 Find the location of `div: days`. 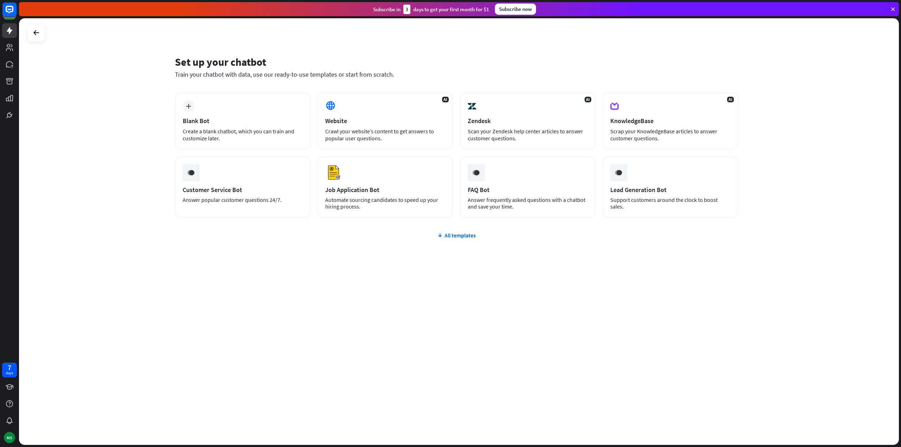

div: days is located at coordinates (9, 373).